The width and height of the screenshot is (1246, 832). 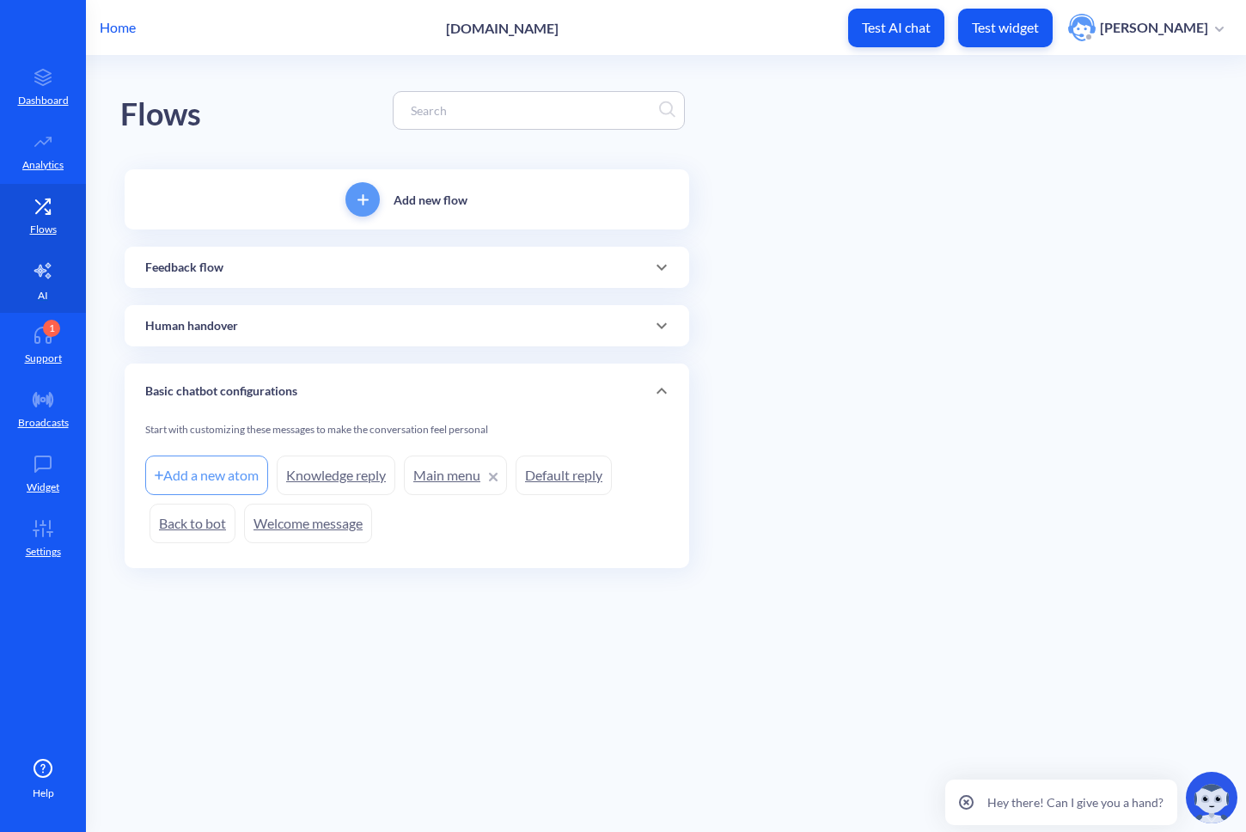 What do you see at coordinates (407, 391) in the screenshot?
I see `div: Basic chatbot configurations` at bounding box center [407, 391].